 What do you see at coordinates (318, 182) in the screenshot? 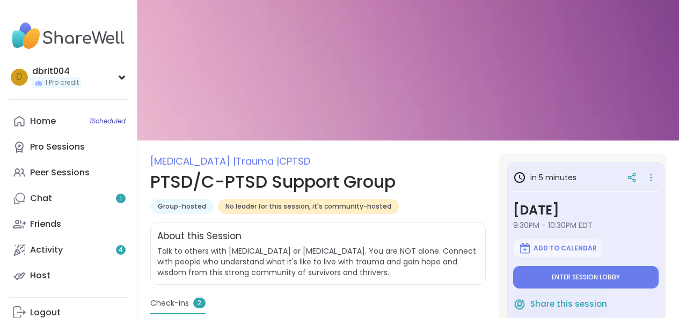
I see `h1: PTSD/C-PTSD Support Group` at bounding box center [318, 182].